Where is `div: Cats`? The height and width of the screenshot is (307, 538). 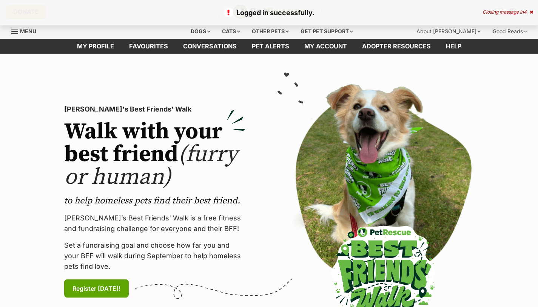
div: Cats is located at coordinates (231, 31).